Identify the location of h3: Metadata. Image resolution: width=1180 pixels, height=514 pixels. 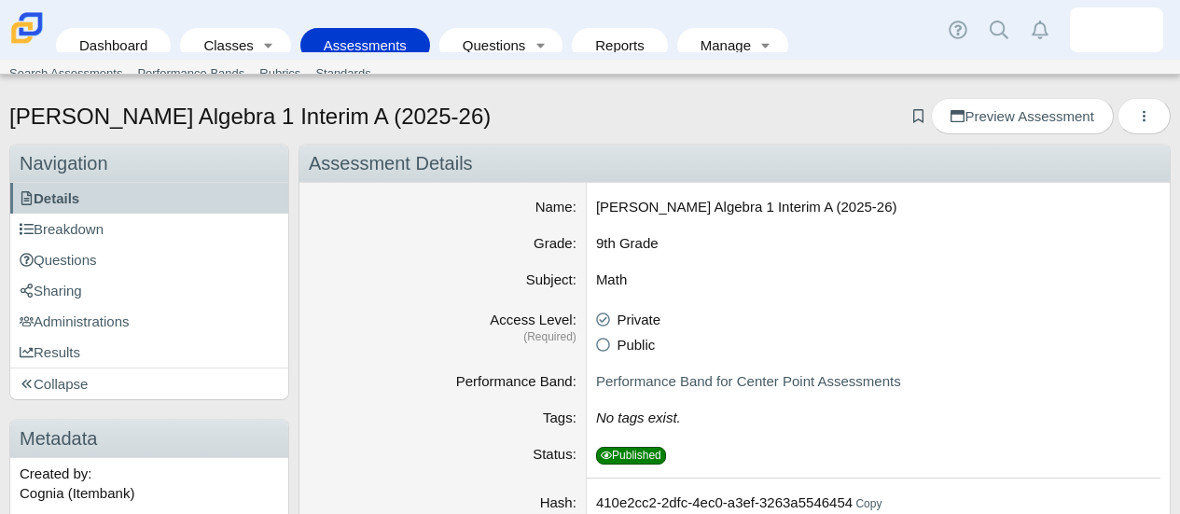
(149, 438).